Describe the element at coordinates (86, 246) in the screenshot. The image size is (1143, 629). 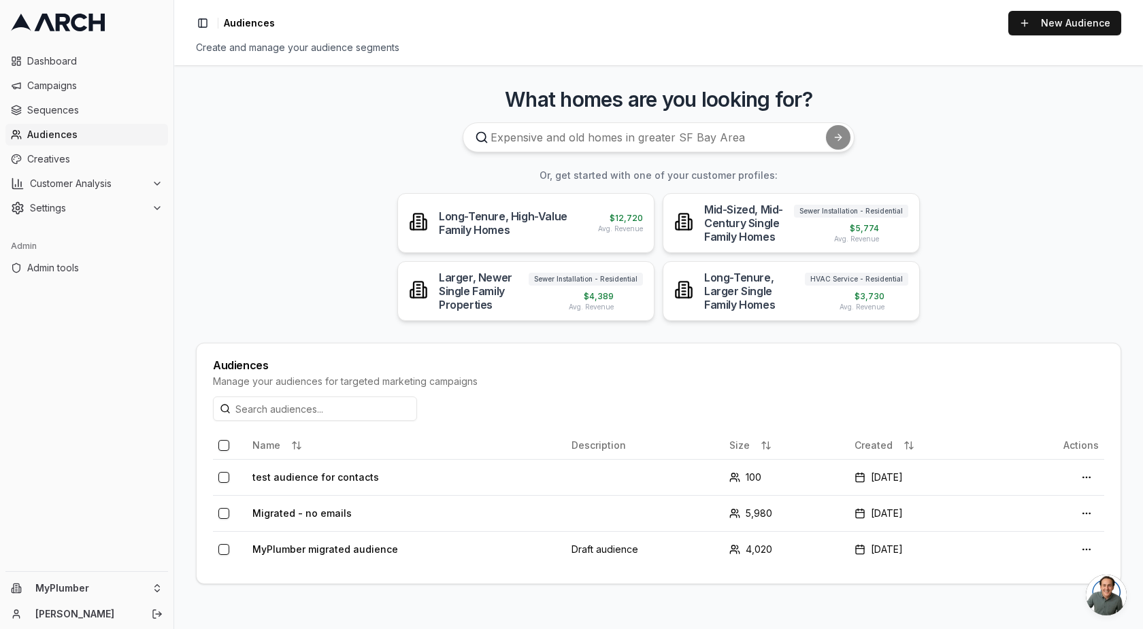
I see `div: Admin` at that location.